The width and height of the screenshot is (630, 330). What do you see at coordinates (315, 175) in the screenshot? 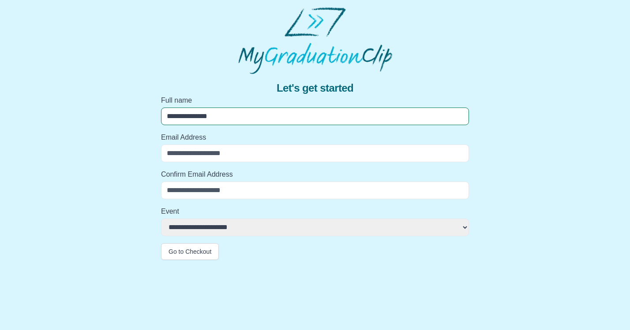
I see `label: Confirm Email Address` at bounding box center [315, 175].